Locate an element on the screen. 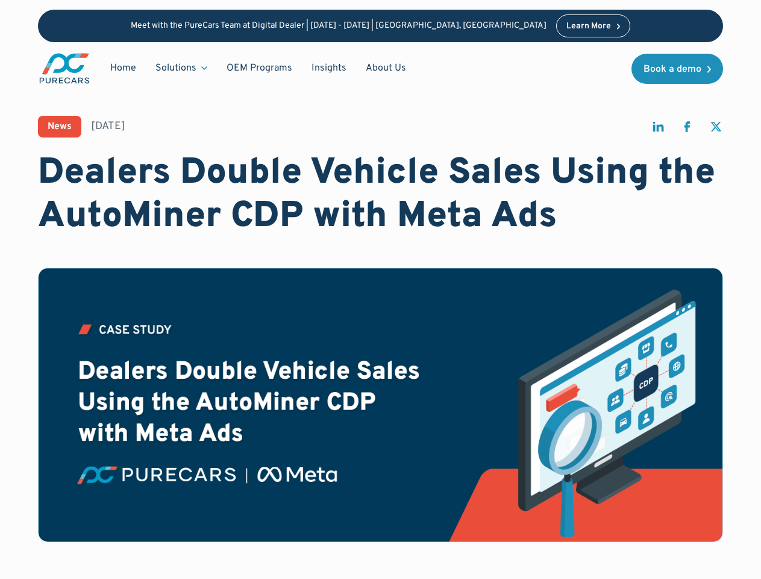 This screenshot has width=761, height=579. a: main is located at coordinates (65, 68).